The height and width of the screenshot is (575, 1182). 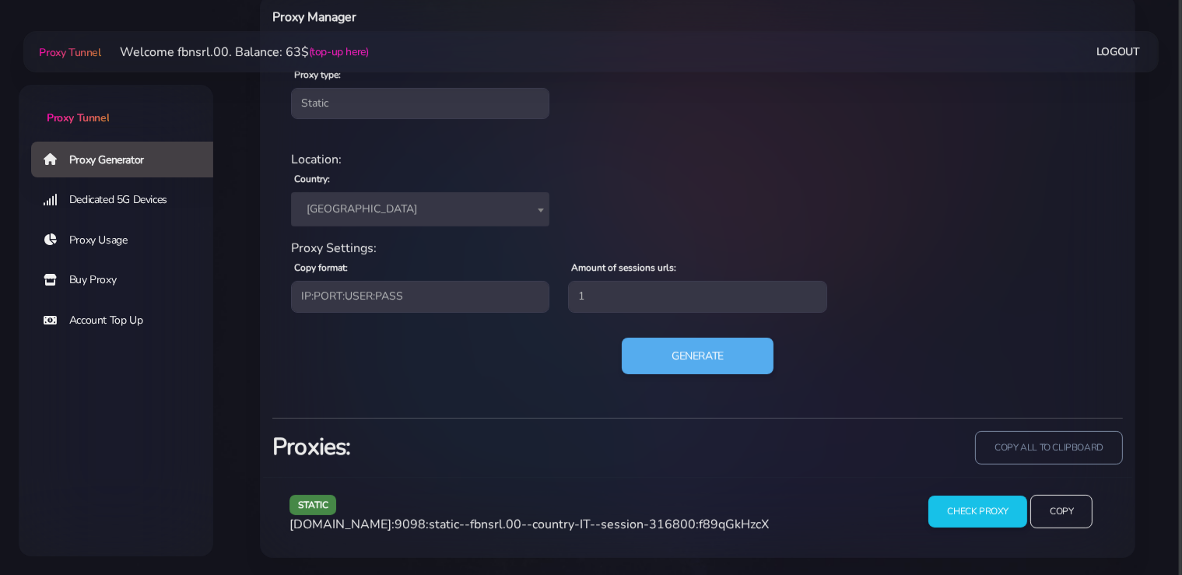 I want to click on h6: Proxy Manager, so click(x=517, y=17).